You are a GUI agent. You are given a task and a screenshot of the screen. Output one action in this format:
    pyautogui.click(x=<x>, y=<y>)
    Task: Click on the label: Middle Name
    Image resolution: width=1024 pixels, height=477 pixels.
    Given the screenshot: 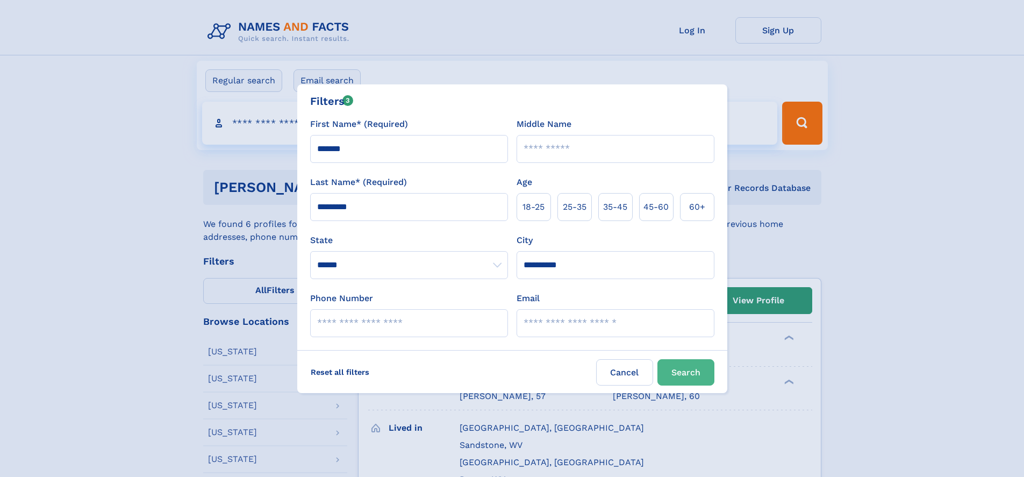 What is the action you would take?
    pyautogui.click(x=544, y=124)
    